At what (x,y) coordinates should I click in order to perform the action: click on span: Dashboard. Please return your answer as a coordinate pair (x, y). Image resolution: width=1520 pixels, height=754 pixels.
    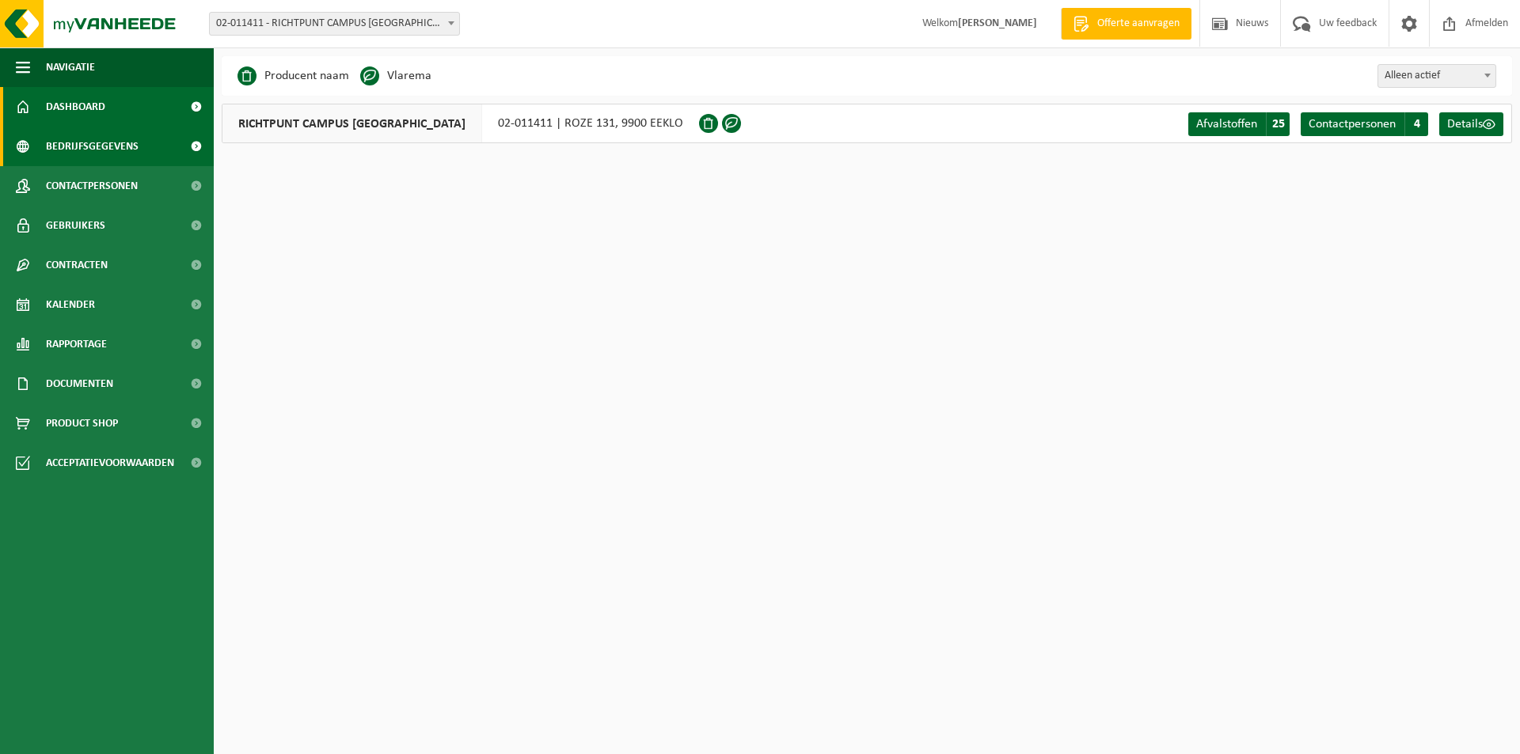
    Looking at the image, I should click on (75, 107).